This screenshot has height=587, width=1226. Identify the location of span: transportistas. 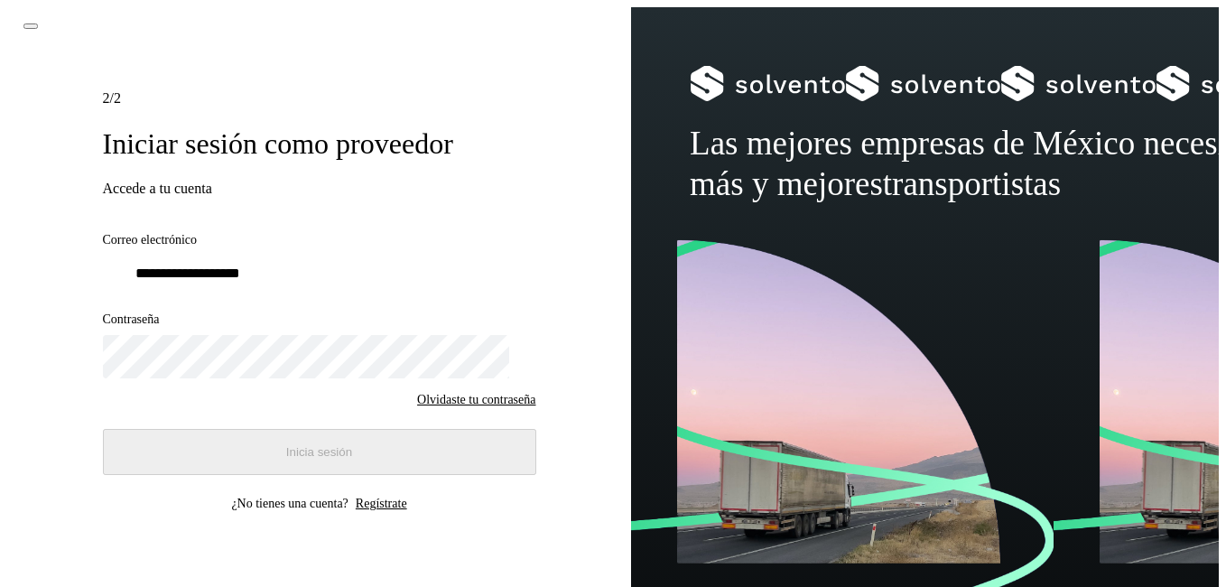
(972, 183).